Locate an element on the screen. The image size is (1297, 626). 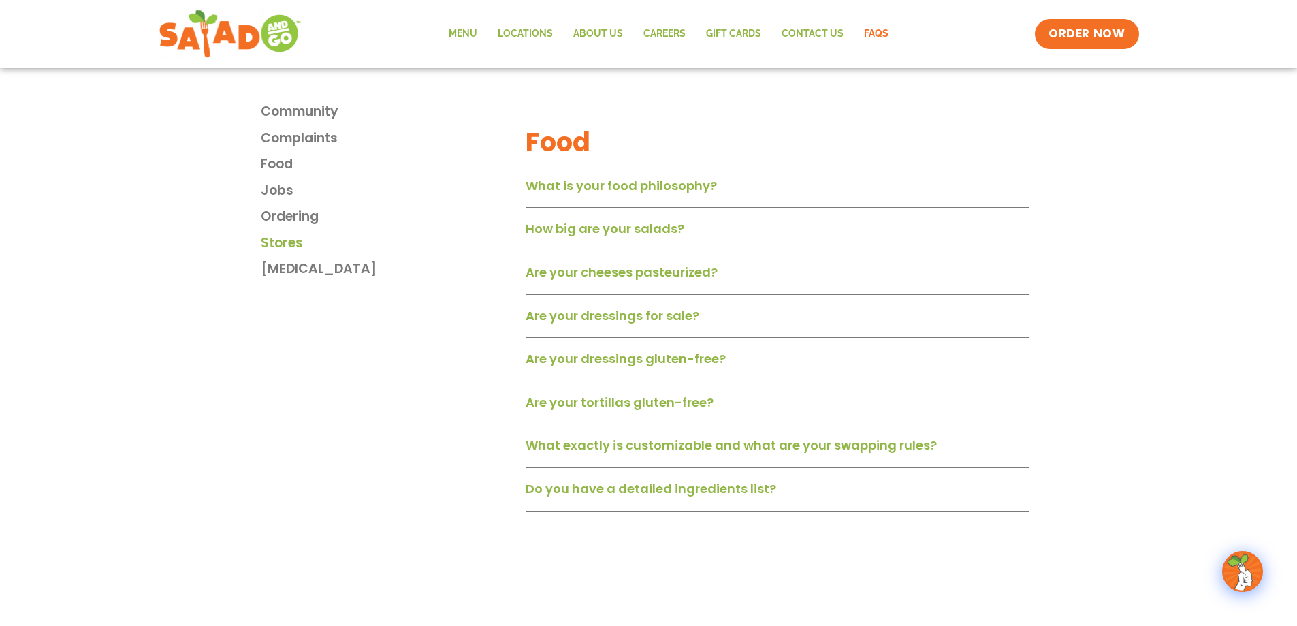
a: What exactly is customizable and what are your swapping rules? is located at coordinates (731, 445).